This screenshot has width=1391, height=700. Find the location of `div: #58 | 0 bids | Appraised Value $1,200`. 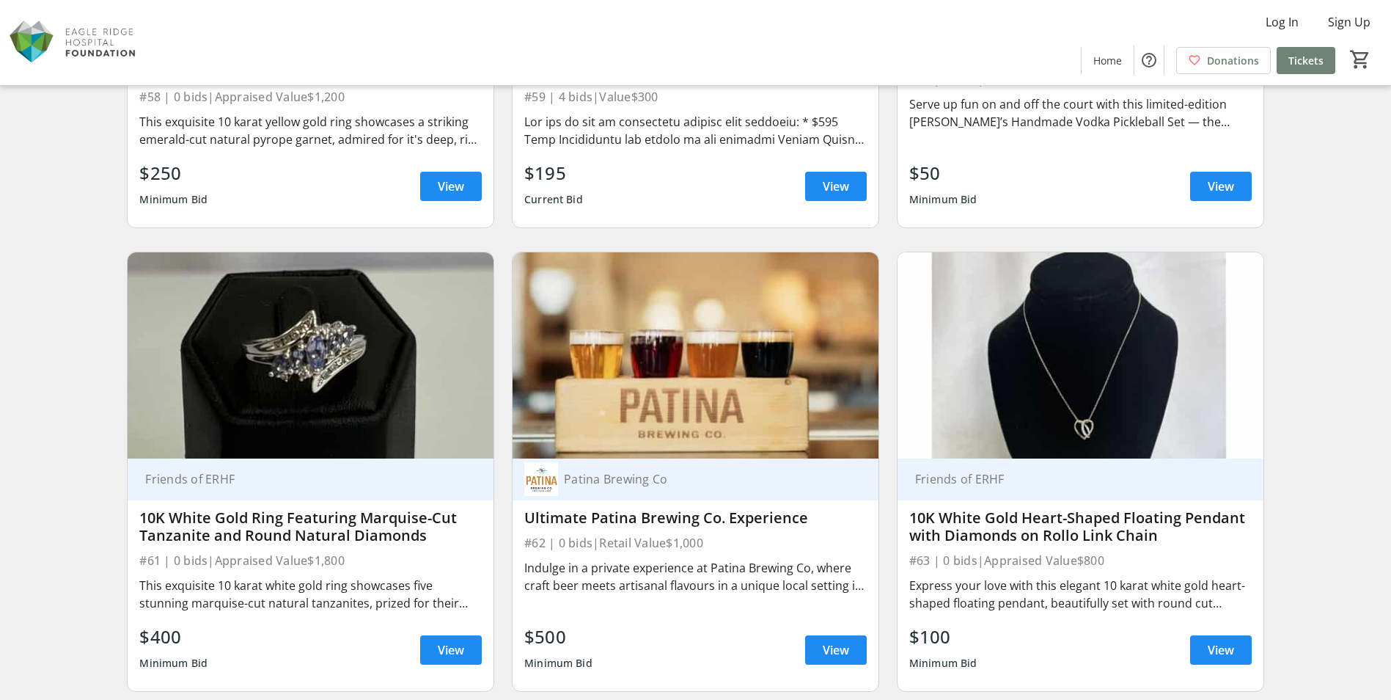

div: #58 | 0 bids | Appraised Value $1,200 is located at coordinates (310, 97).